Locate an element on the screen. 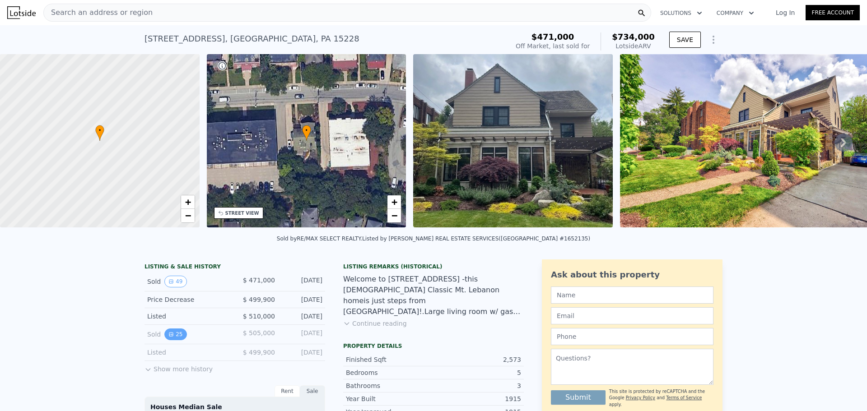 The image size is (867, 411). a: Privacy Policy is located at coordinates (640, 398).